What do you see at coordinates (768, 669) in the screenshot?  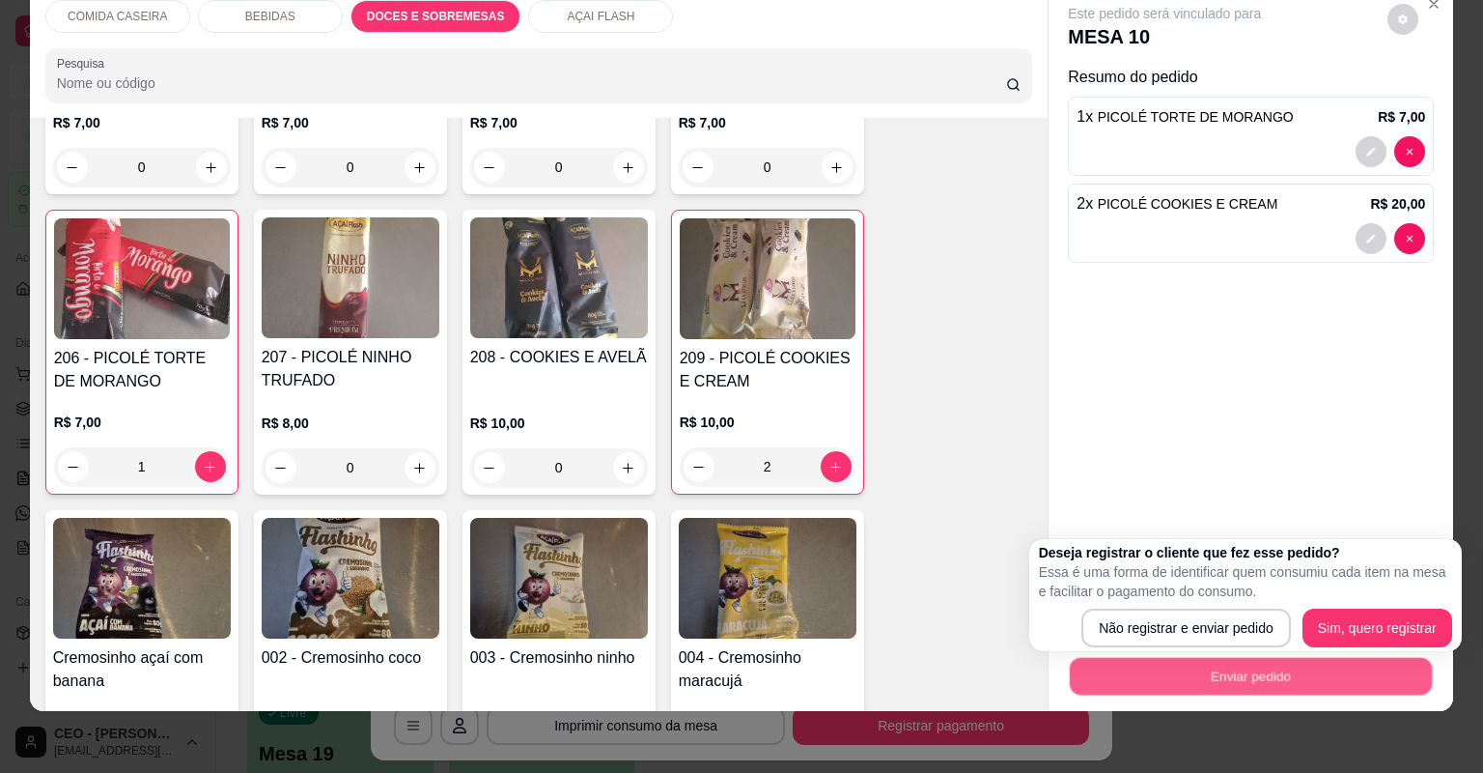 I see `h4: 004 - Cremosinho maracujá` at bounding box center [768, 669].